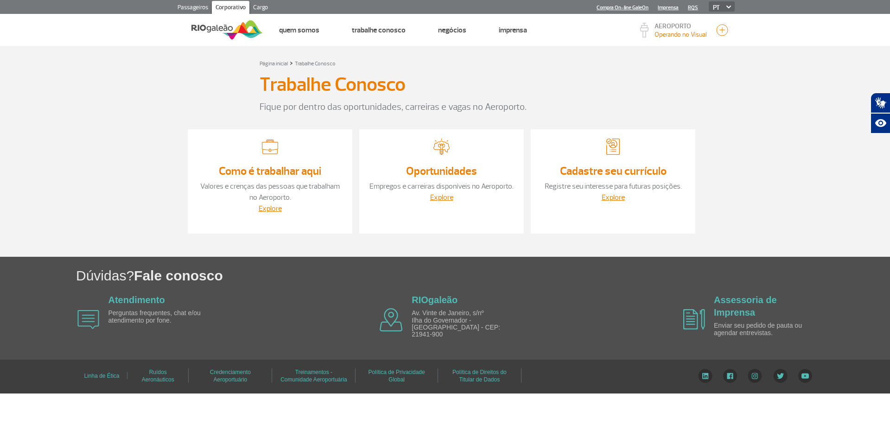  Describe the element at coordinates (693, 7) in the screenshot. I see `a: RQS` at that location.